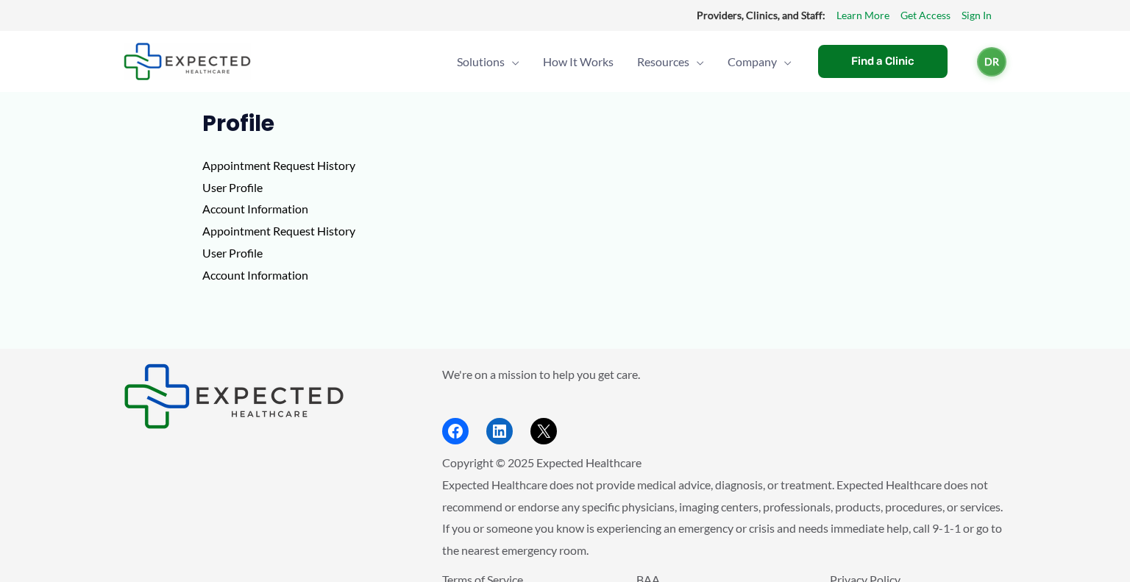 This screenshot has height=582, width=1130. What do you see at coordinates (724, 404) in the screenshot?
I see `aside: Footer Widget 2` at bounding box center [724, 404].